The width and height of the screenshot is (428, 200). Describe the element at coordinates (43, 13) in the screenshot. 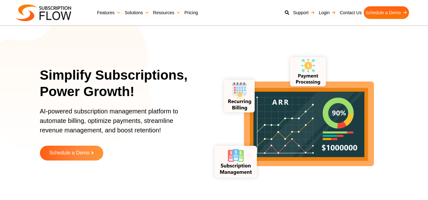

I see `img: Subscriptionflow` at that location.